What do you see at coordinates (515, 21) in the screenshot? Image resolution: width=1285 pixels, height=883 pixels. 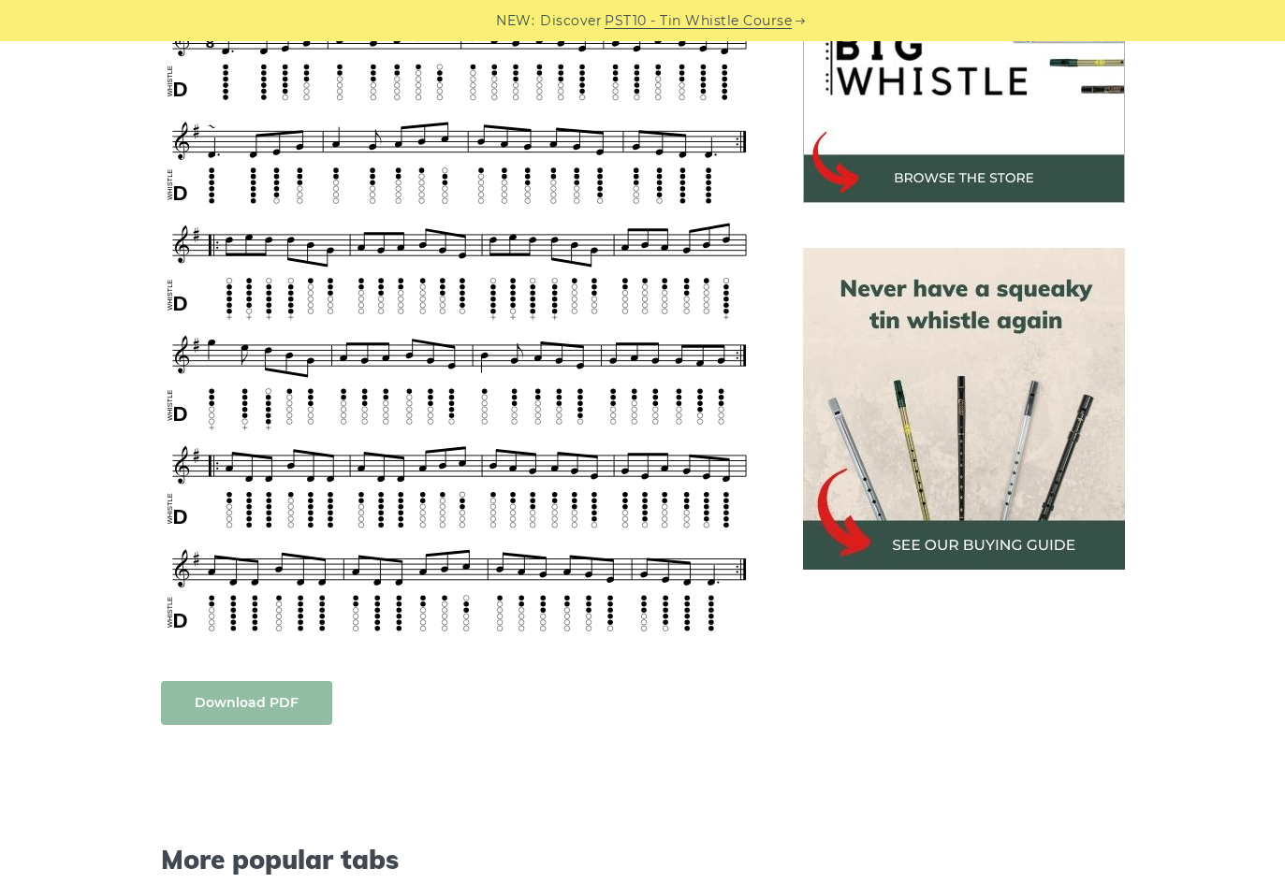 I see `span: NEW:` at bounding box center [515, 21].